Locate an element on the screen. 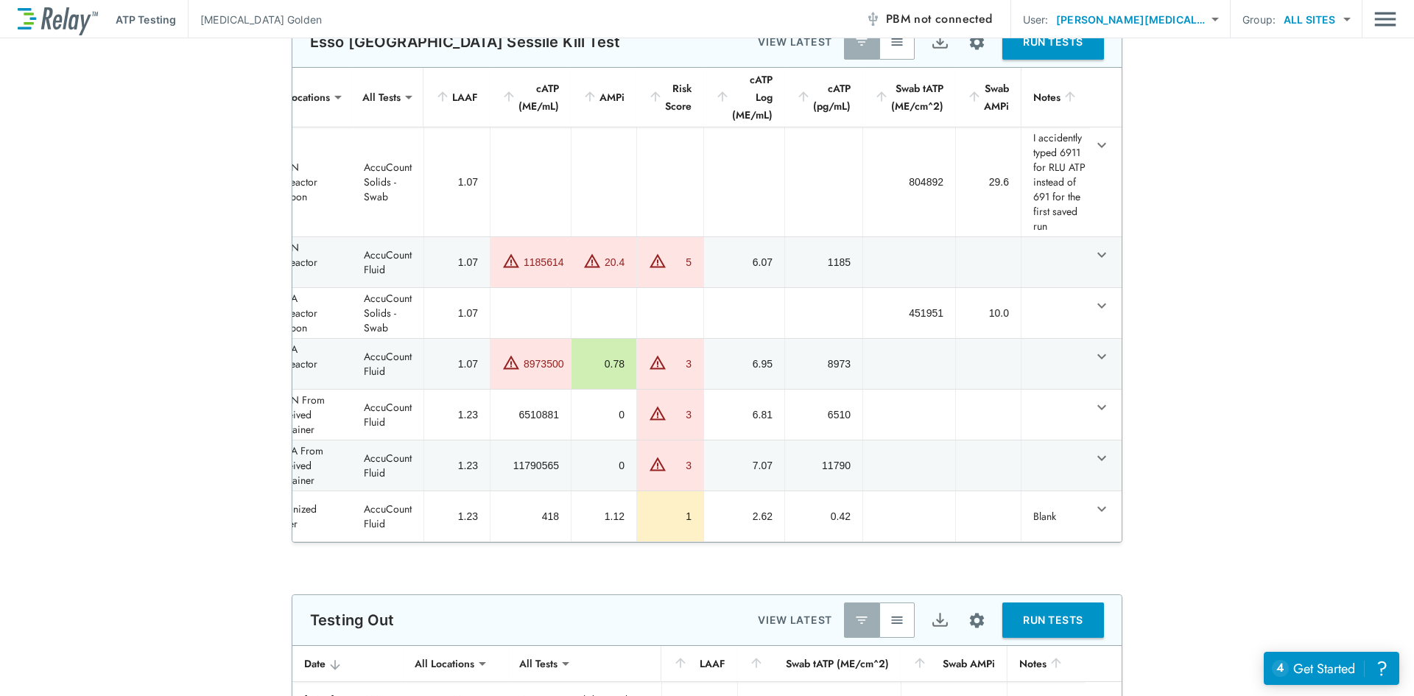 The width and height of the screenshot is (1414, 696). td: Blank is located at coordinates (1055, 516).